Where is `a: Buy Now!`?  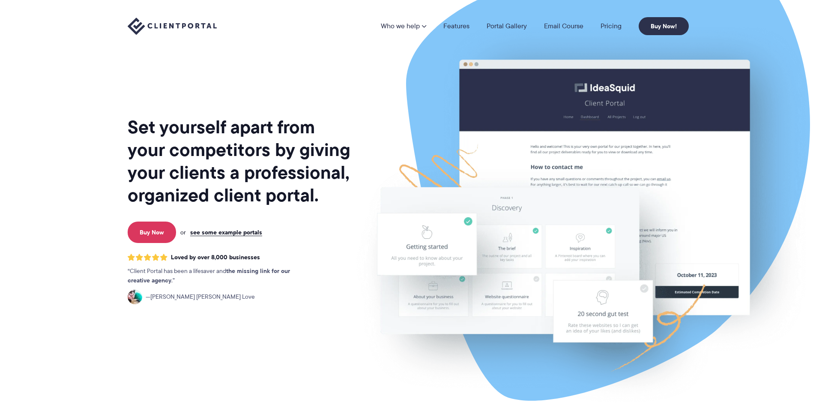 a: Buy Now! is located at coordinates (664, 26).